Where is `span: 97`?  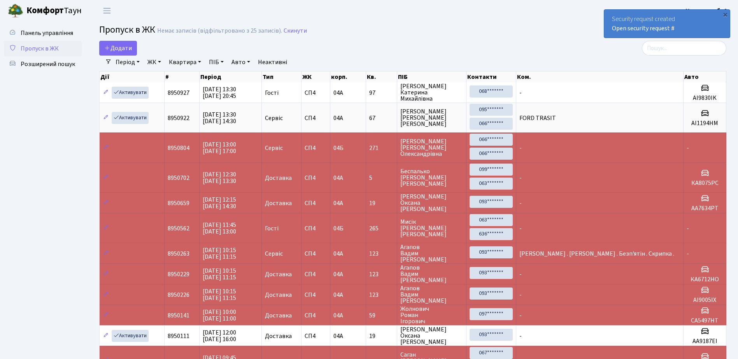
span: 97 is located at coordinates (381, 93).